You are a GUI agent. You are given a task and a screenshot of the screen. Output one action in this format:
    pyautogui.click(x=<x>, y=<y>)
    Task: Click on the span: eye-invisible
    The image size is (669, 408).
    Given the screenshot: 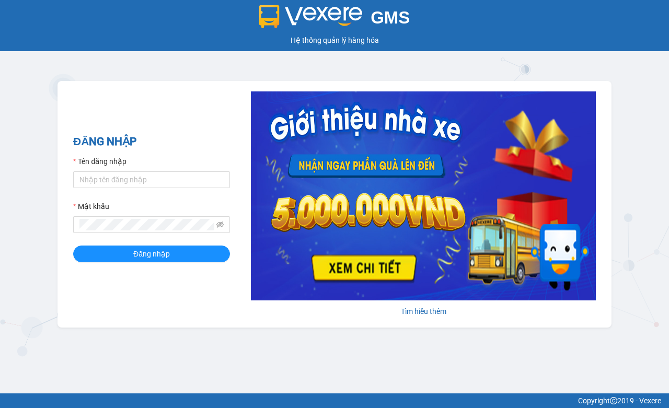 What is the action you would take?
    pyautogui.click(x=220, y=225)
    